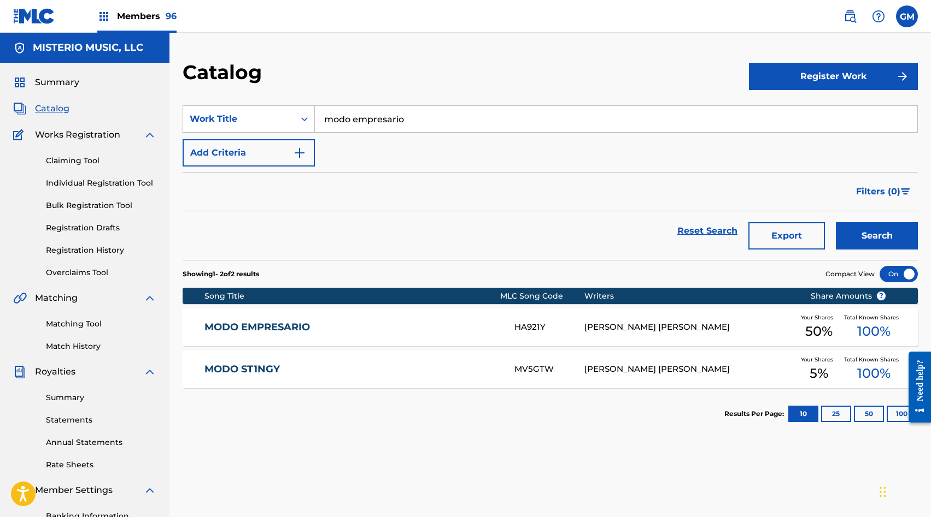 This screenshot has height=517, width=931. Describe the element at coordinates (101, 398) in the screenshot. I see `a: Summary` at that location.